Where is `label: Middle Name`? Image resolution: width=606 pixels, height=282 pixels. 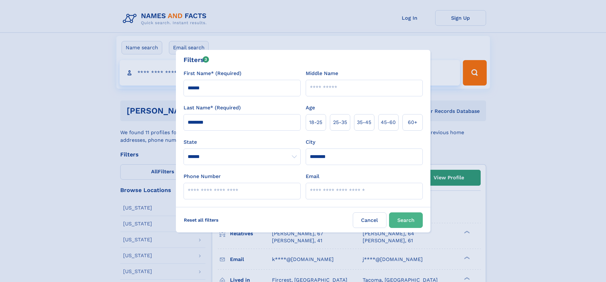
label: Middle Name is located at coordinates (322, 73).